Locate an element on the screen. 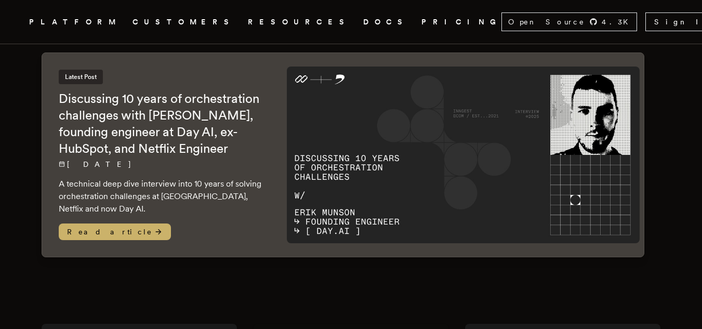 Image resolution: width=702 pixels, height=329 pixels. span: Latest Post is located at coordinates (81, 77).